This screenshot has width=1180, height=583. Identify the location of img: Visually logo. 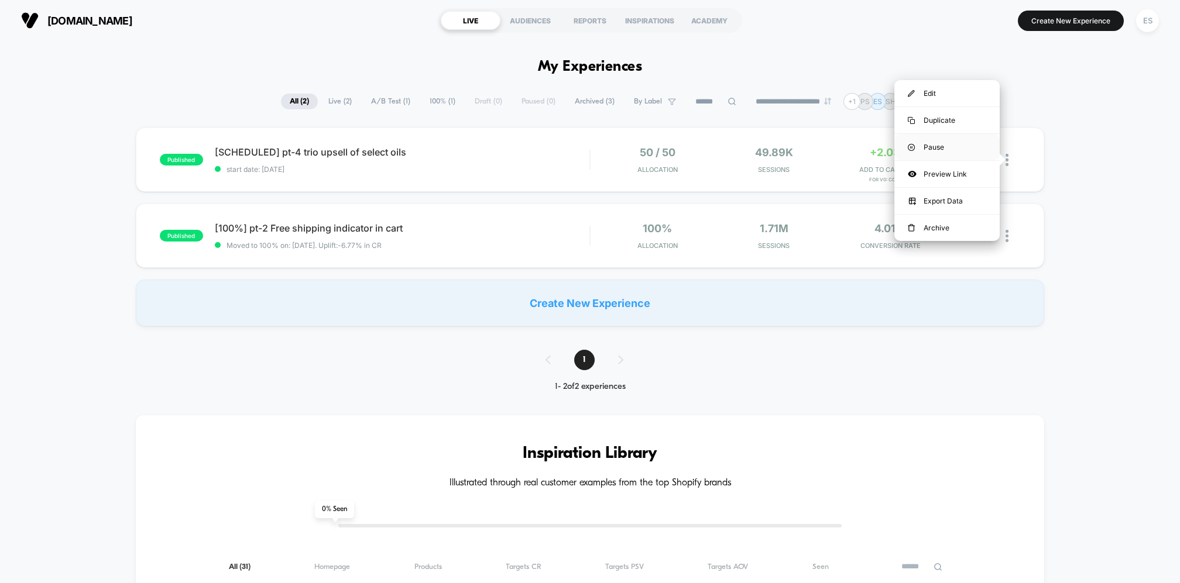
(30, 20).